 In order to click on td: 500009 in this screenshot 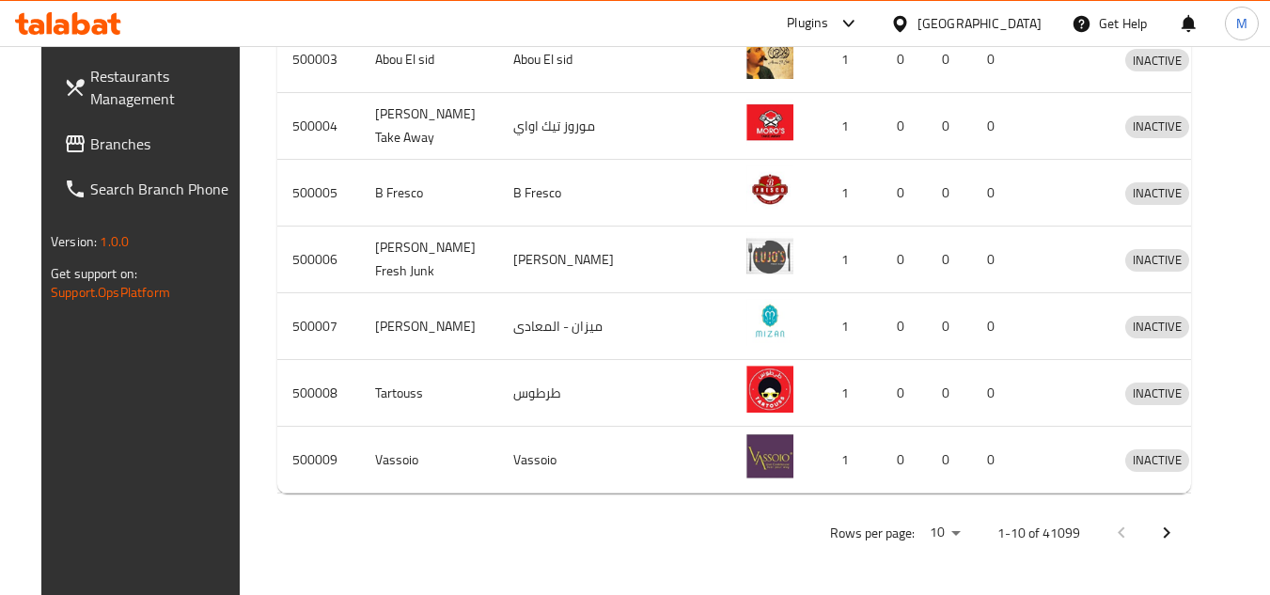, I will do `click(319, 460)`.